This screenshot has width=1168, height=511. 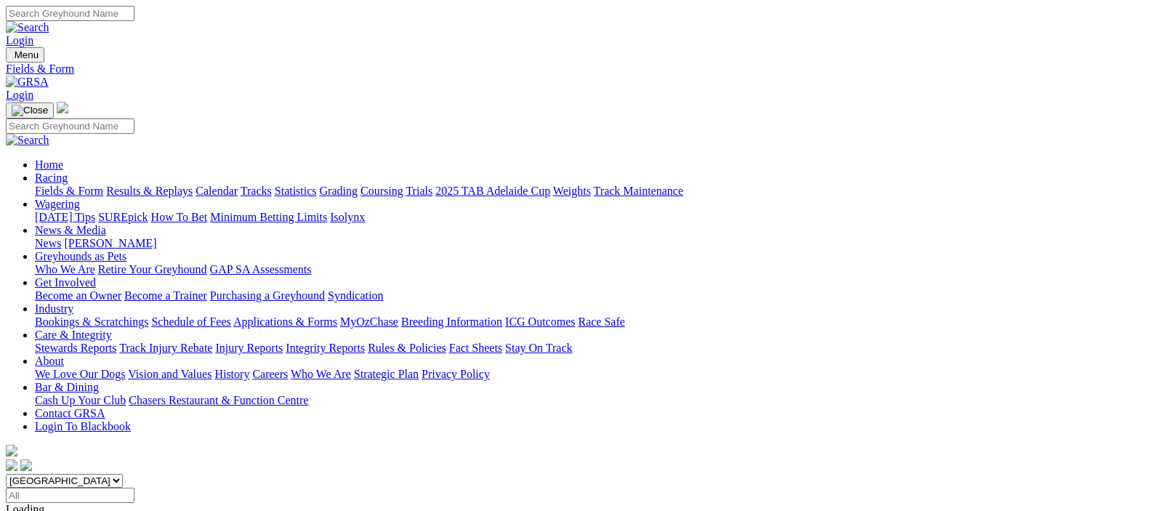 What do you see at coordinates (598, 322) in the screenshot?
I see `div: Industry` at bounding box center [598, 322].